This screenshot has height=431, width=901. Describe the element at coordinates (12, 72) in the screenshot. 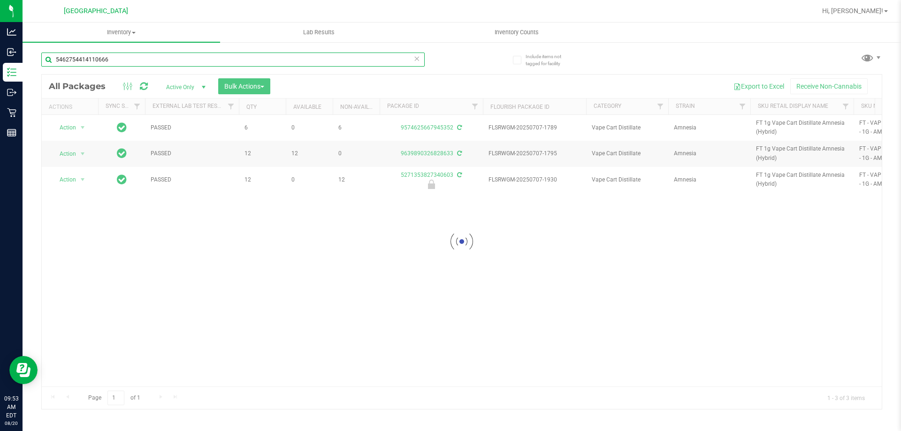

I see `inline-svg: Inventory` at that location.